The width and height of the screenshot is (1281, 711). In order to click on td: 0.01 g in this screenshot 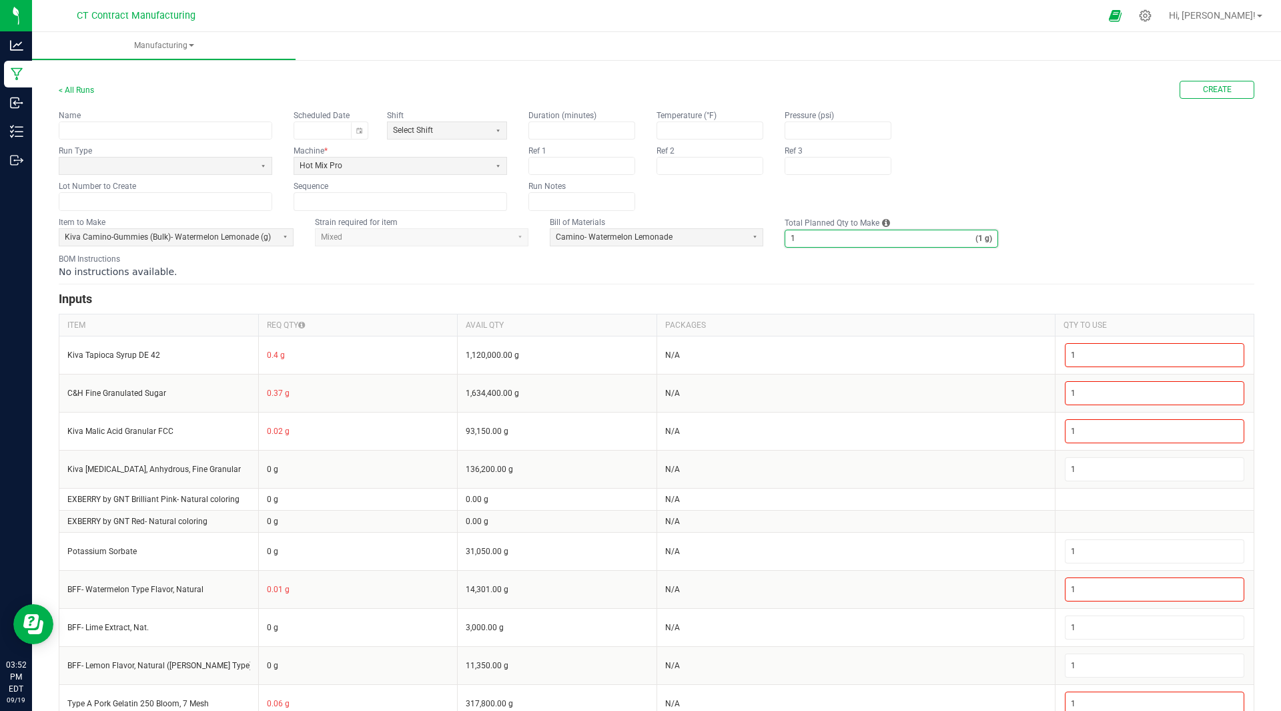, I will do `click(358, 589)`.